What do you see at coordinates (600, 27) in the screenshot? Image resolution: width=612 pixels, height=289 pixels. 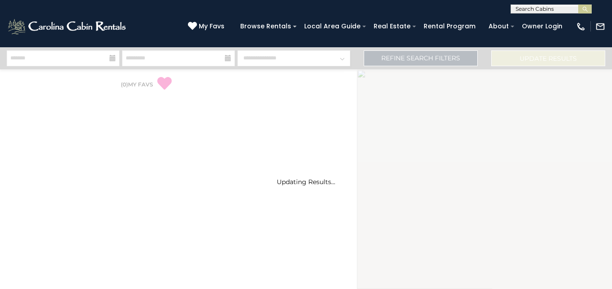 I see `img: mail-regular-white.png` at bounding box center [600, 27].